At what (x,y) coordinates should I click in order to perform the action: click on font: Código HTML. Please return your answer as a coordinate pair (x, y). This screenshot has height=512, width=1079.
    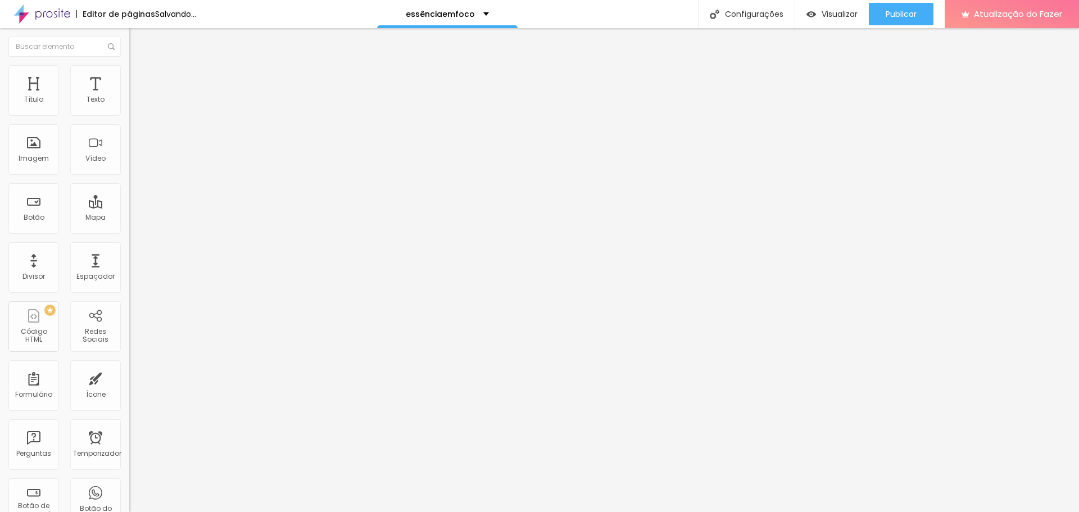
    Looking at the image, I should click on (34, 335).